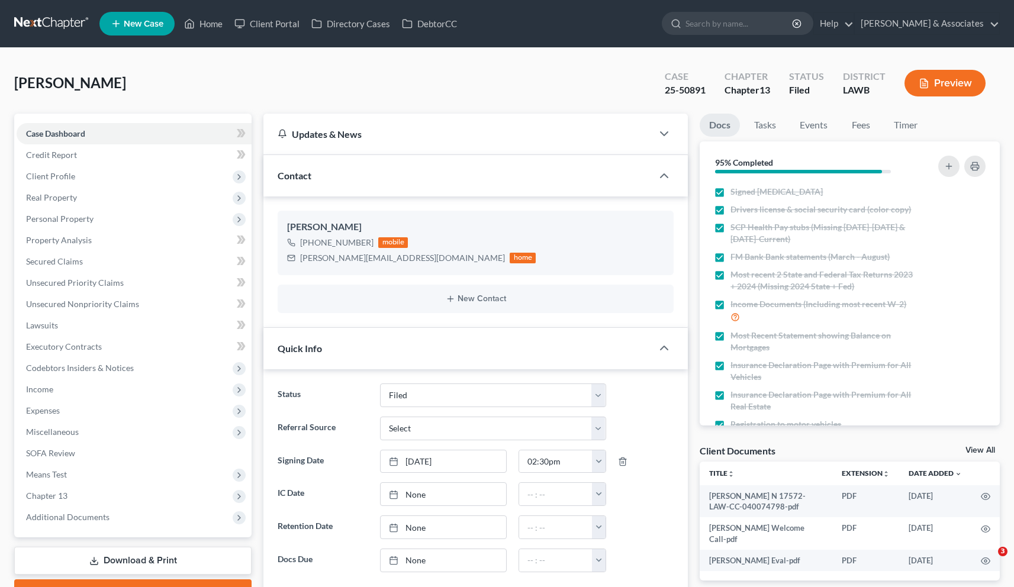  Describe the element at coordinates (323, 527) in the screenshot. I see `label: Retention Date` at that location.